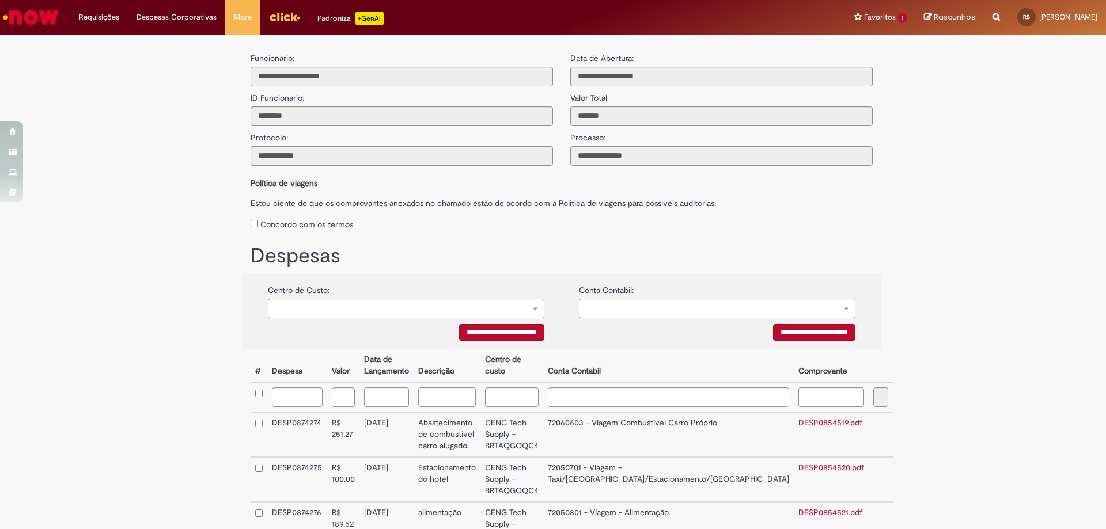 This screenshot has width=1106, height=529. What do you see at coordinates (285, 17) in the screenshot?
I see `img: click_logo_yellow_360x200.png` at bounding box center [285, 17].